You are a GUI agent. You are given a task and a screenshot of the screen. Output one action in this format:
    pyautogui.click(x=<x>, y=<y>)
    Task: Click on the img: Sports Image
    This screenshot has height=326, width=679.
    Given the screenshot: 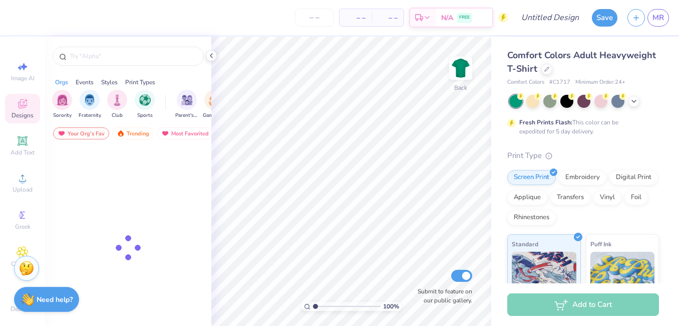 What is the action you would take?
    pyautogui.click(x=145, y=100)
    